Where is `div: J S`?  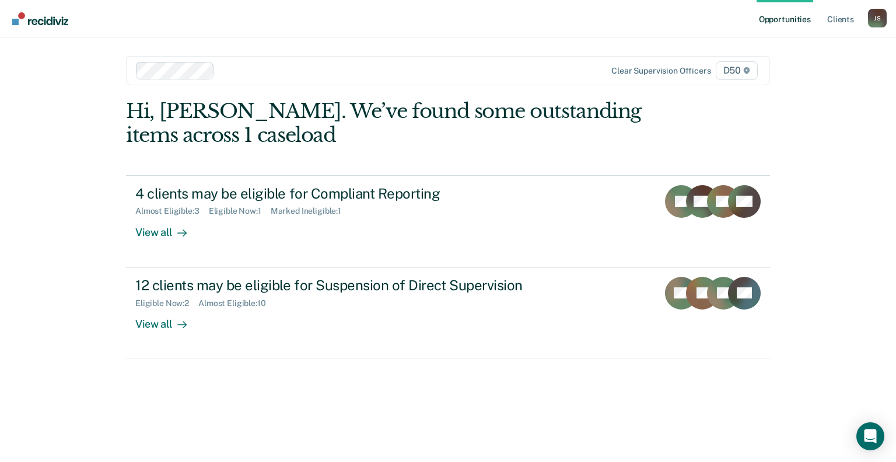 div: J S is located at coordinates (878, 18).